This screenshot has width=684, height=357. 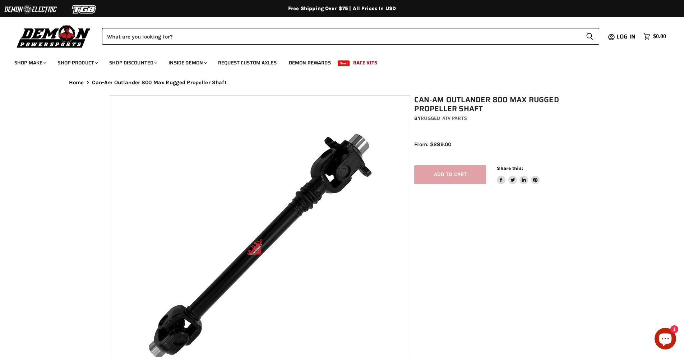 What do you see at coordinates (444, 118) in the screenshot?
I see `a: Rugged ATV Parts` at bounding box center [444, 118].